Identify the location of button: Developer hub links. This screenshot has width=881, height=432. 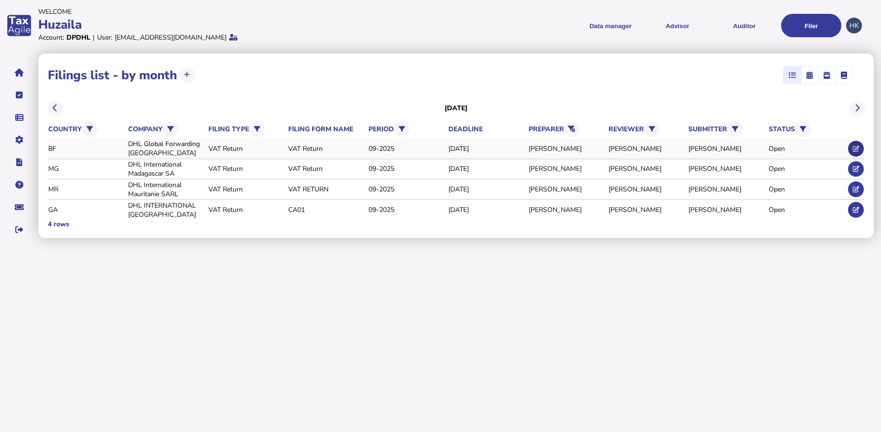
(19, 162).